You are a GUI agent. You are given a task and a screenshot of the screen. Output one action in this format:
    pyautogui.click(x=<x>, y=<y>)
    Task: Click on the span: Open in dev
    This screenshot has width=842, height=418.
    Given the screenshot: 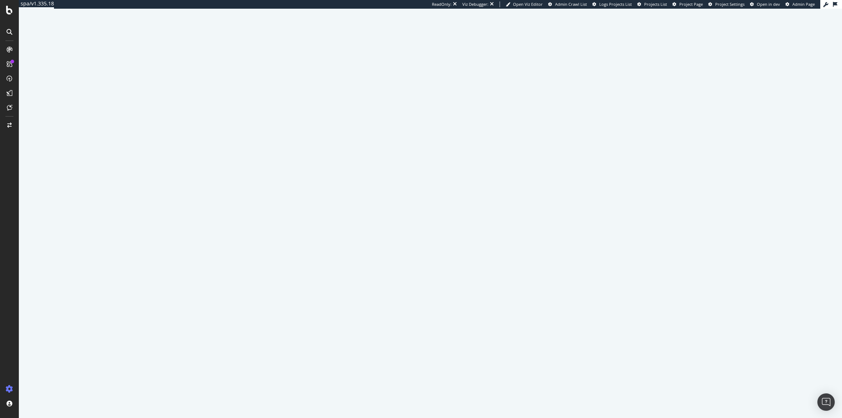 What is the action you would take?
    pyautogui.click(x=768, y=4)
    